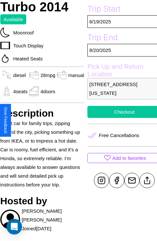  I want to click on p: Touch Display, so click(27, 45).